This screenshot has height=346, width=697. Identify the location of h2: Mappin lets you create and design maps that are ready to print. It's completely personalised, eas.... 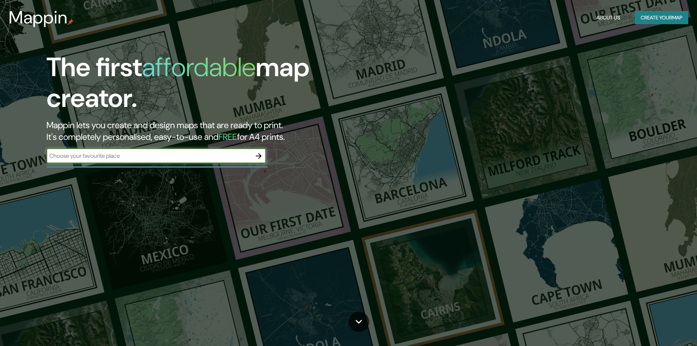
(221, 131).